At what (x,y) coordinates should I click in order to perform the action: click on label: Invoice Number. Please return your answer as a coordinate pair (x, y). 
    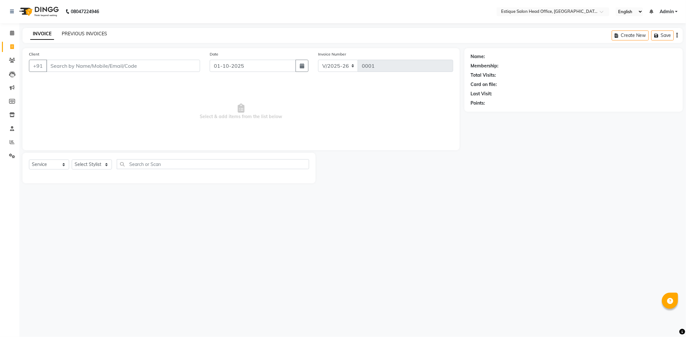
    Looking at the image, I should click on (332, 54).